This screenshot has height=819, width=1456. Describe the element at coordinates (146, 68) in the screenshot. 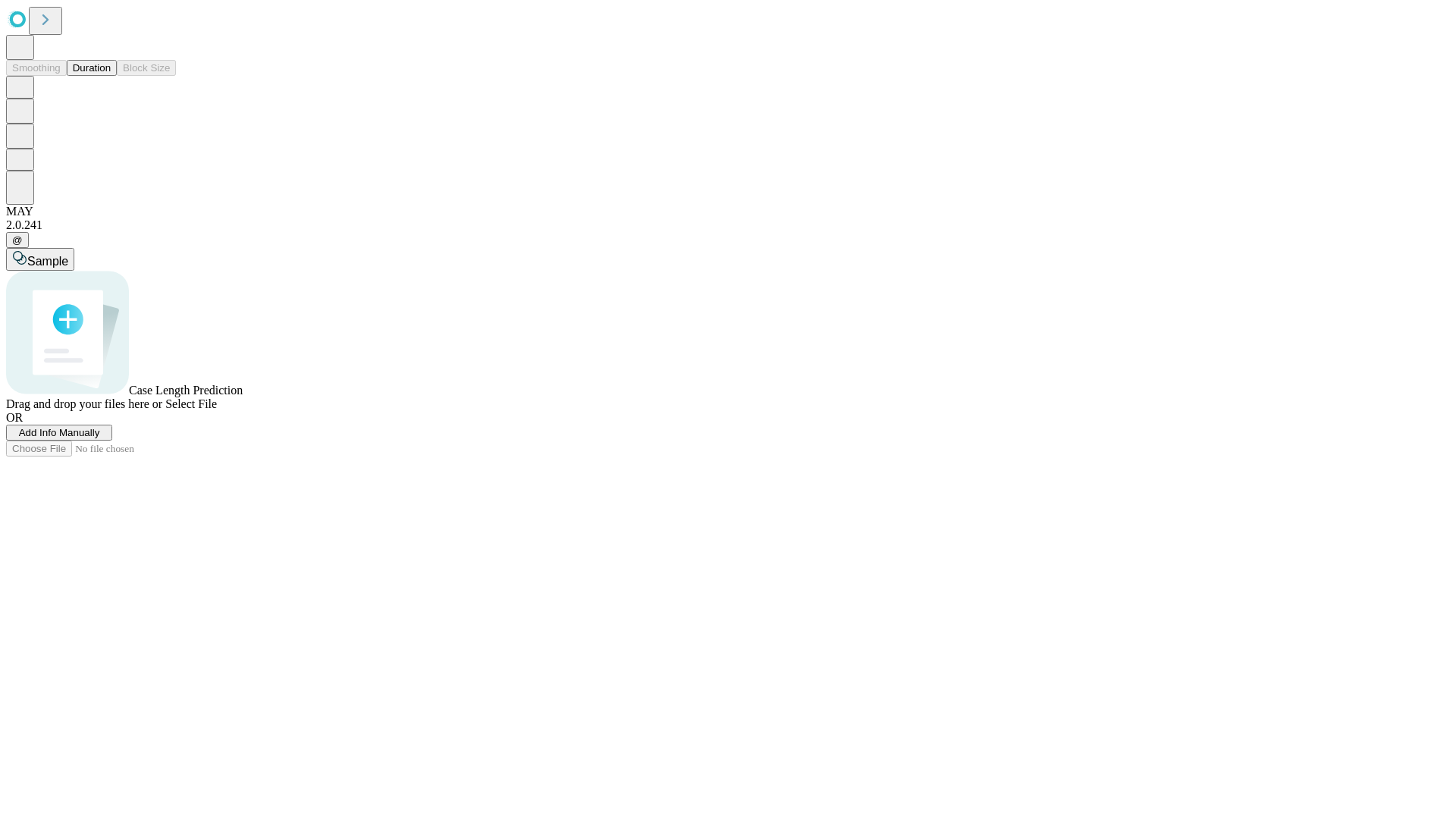

I see `button: Block Size` at that location.